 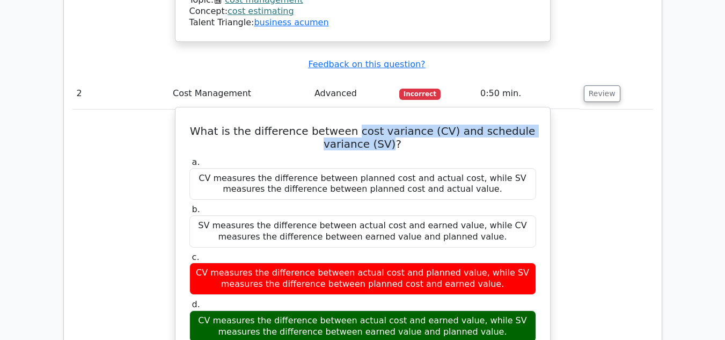 I want to click on div: CV measures the difference between actual cost and planned value, while SV measures the differenc..., so click(x=363, y=279).